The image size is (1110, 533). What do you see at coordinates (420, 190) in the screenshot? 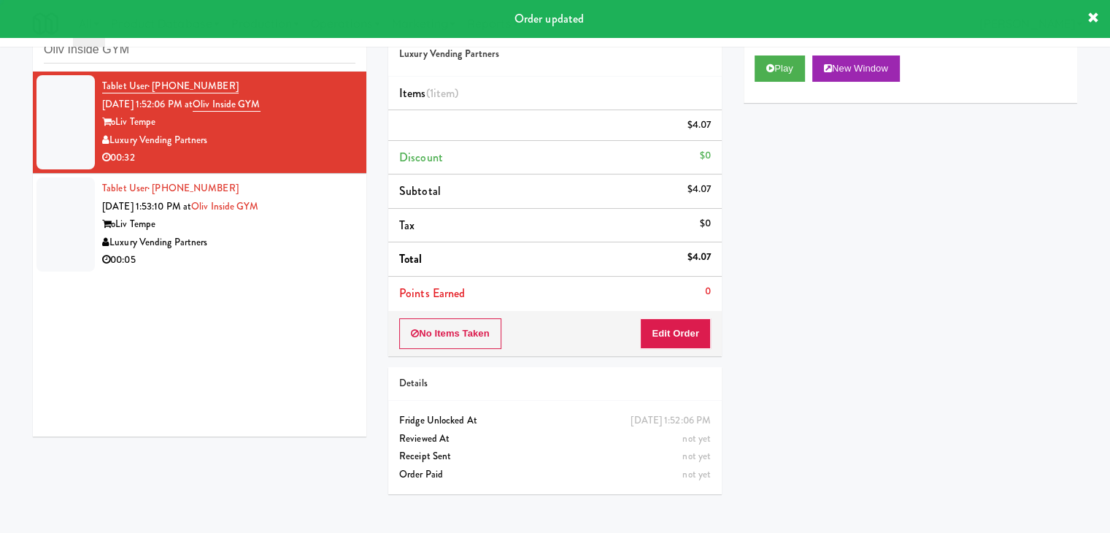
I see `span: Subtotal` at bounding box center [420, 190].